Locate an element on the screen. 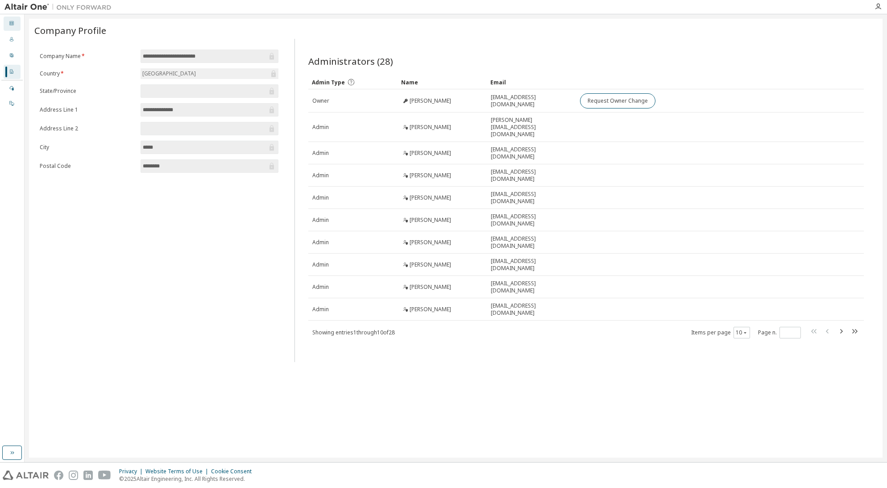 Image resolution: width=887 pixels, height=488 pixels. label: State/Province is located at coordinates (87, 91).